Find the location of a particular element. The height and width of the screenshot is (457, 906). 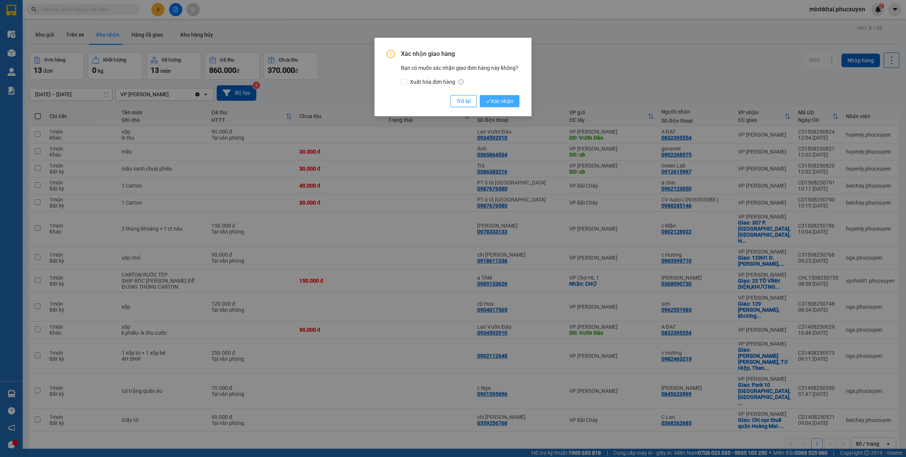

span: Xác nhận giao hàng is located at coordinates (460, 54).